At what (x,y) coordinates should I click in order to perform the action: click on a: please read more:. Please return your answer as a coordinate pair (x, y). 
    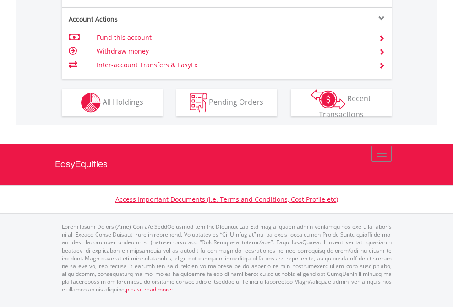
    Looking at the image, I should click on (149, 289).